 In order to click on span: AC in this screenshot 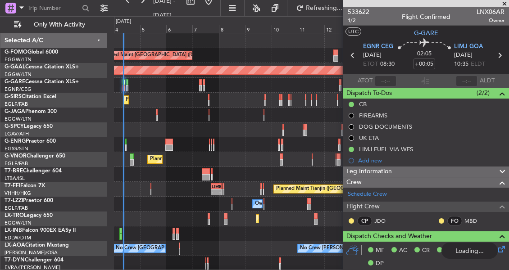, I will do `click(403, 251)`.